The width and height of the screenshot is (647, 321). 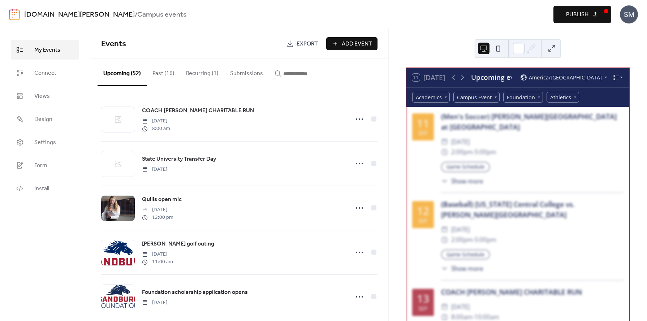 I want to click on a: Quills open mic, so click(x=162, y=200).